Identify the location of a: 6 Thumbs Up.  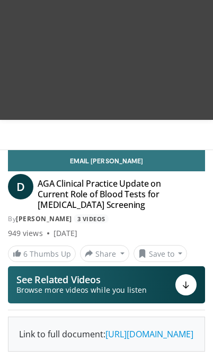
(42, 253).